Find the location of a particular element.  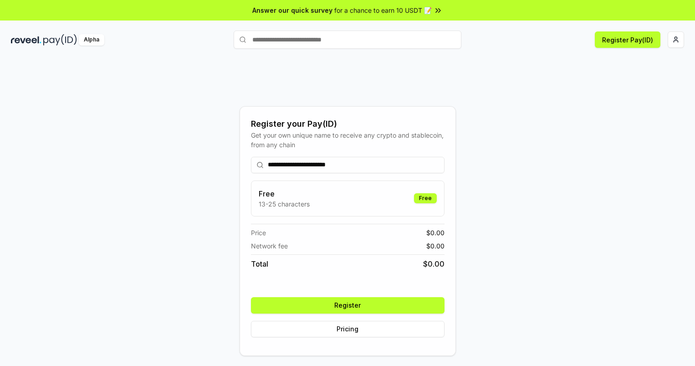

img: pay_id is located at coordinates (60, 40).